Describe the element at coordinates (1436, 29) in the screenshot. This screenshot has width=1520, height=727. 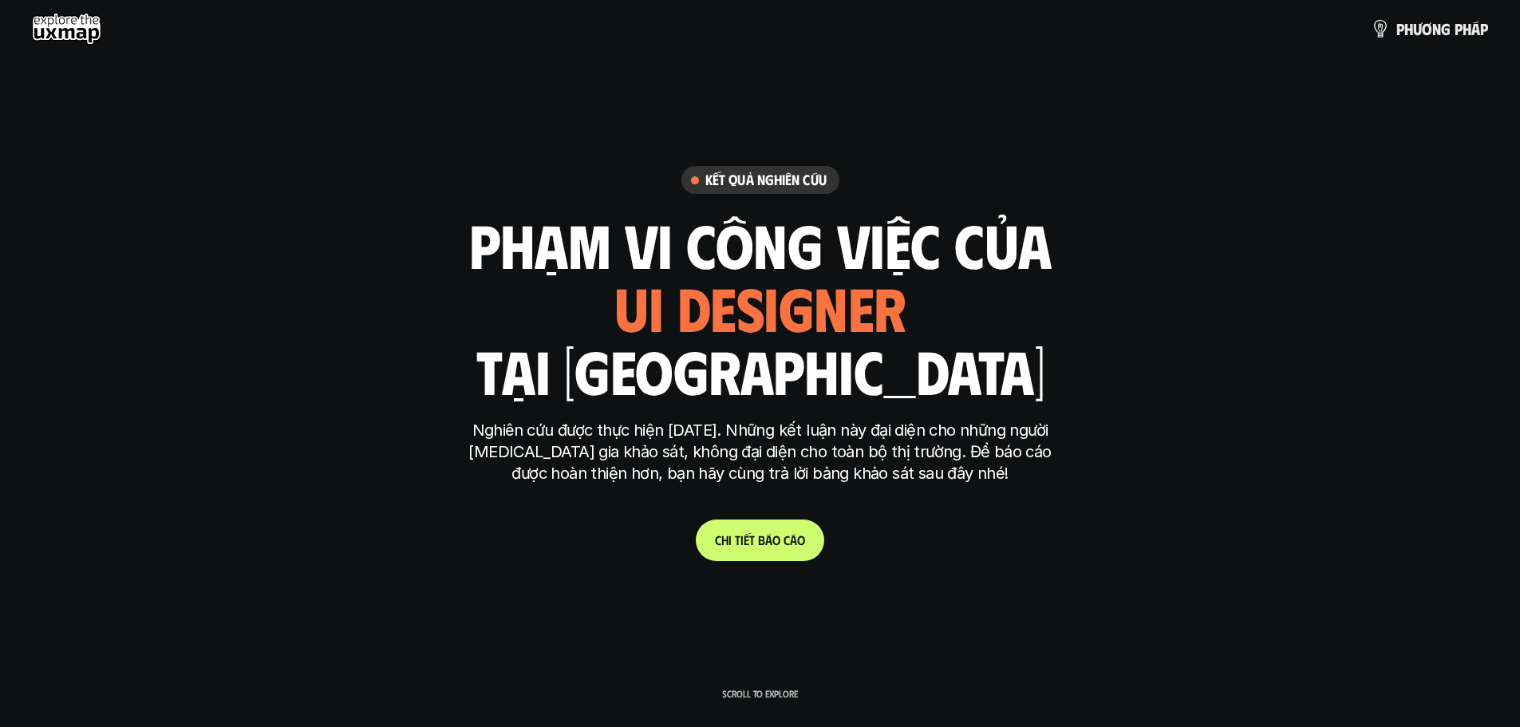
I see `span: n` at that location.